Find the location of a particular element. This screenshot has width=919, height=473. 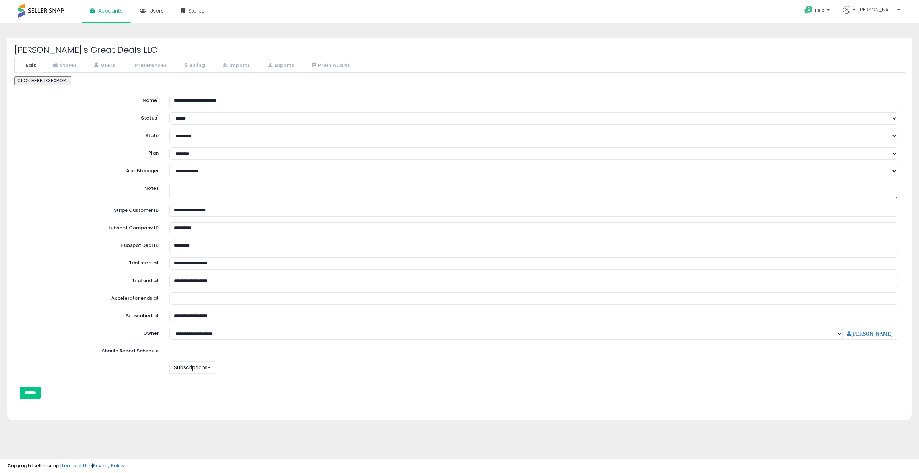

a: Users is located at coordinates (104, 65).